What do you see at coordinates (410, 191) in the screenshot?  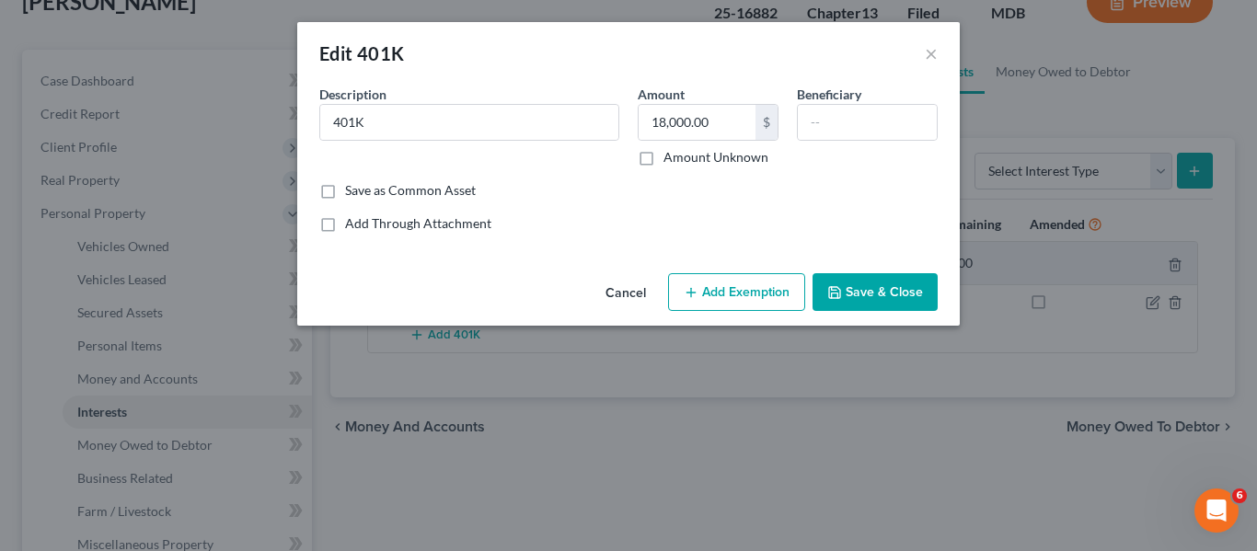 I see `label: Save as Common Asset` at bounding box center [410, 191].